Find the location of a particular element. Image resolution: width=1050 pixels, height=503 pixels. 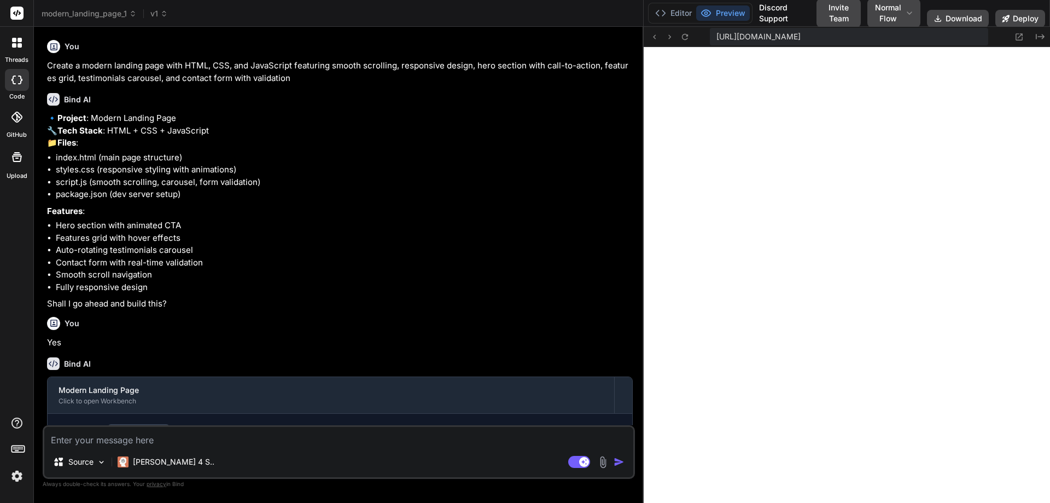

li: Auto-rotating testimonials carousel is located at coordinates (344, 250).